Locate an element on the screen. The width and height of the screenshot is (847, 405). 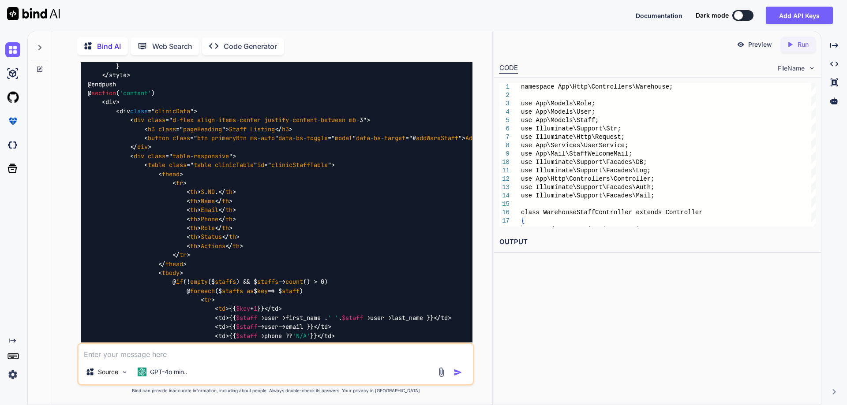
span: FileName is located at coordinates (791, 68).